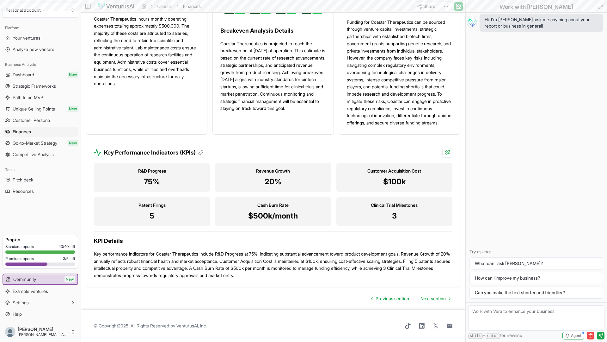 The height and width of the screenshot is (342, 607). Describe the element at coordinates (40, 302) in the screenshot. I see `button: Settings` at that location.